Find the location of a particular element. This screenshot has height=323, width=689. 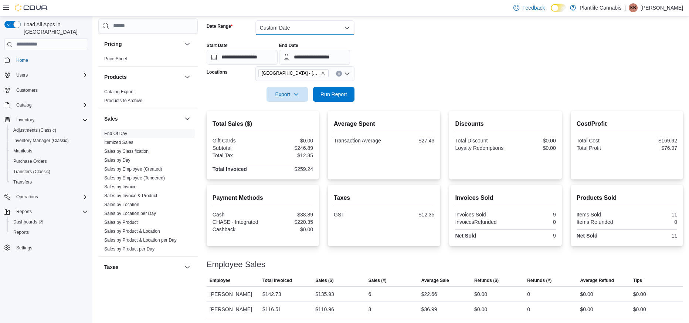

span: Catalog is located at coordinates (51, 105).